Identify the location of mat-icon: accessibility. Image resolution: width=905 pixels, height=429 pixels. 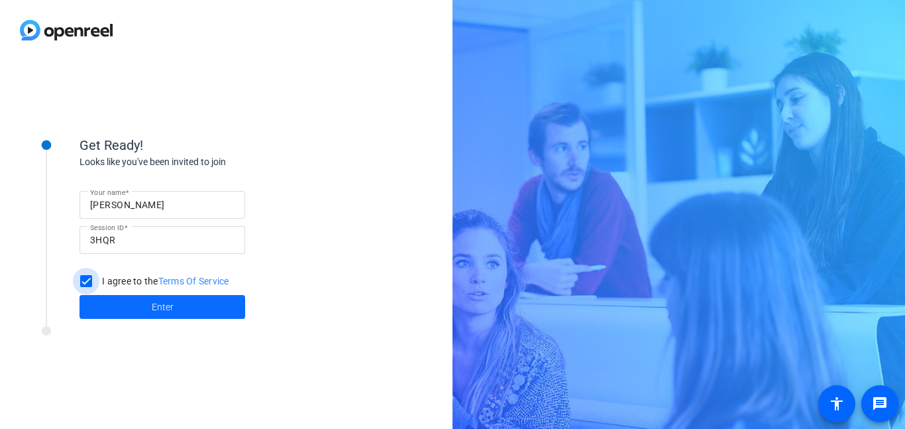
(837, 403).